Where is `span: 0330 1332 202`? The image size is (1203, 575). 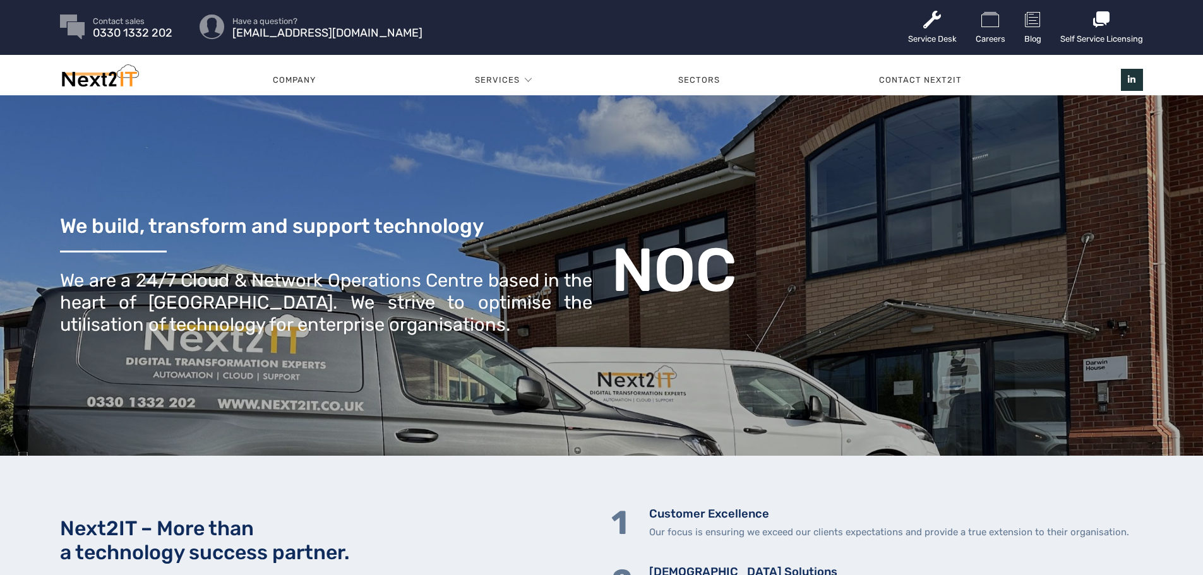
span: 0330 1332 202 is located at coordinates (133, 33).